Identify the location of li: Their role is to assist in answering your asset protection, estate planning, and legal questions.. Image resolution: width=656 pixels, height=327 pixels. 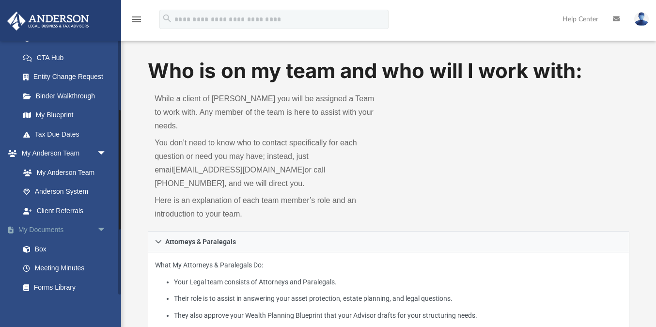
(398, 298).